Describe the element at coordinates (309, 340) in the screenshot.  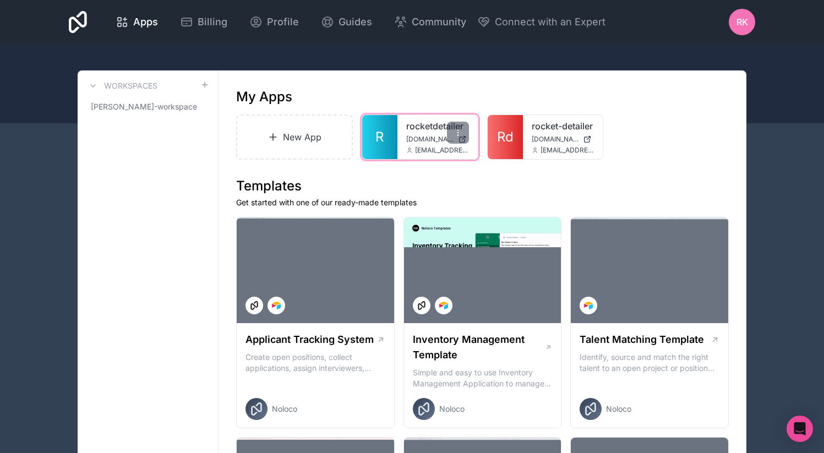
I see `h1: Applicant Tracking System` at that location.